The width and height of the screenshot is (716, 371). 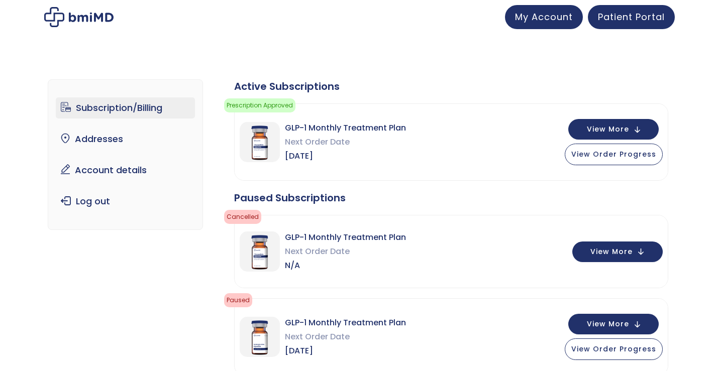 I want to click on span: Paused, so click(x=238, y=300).